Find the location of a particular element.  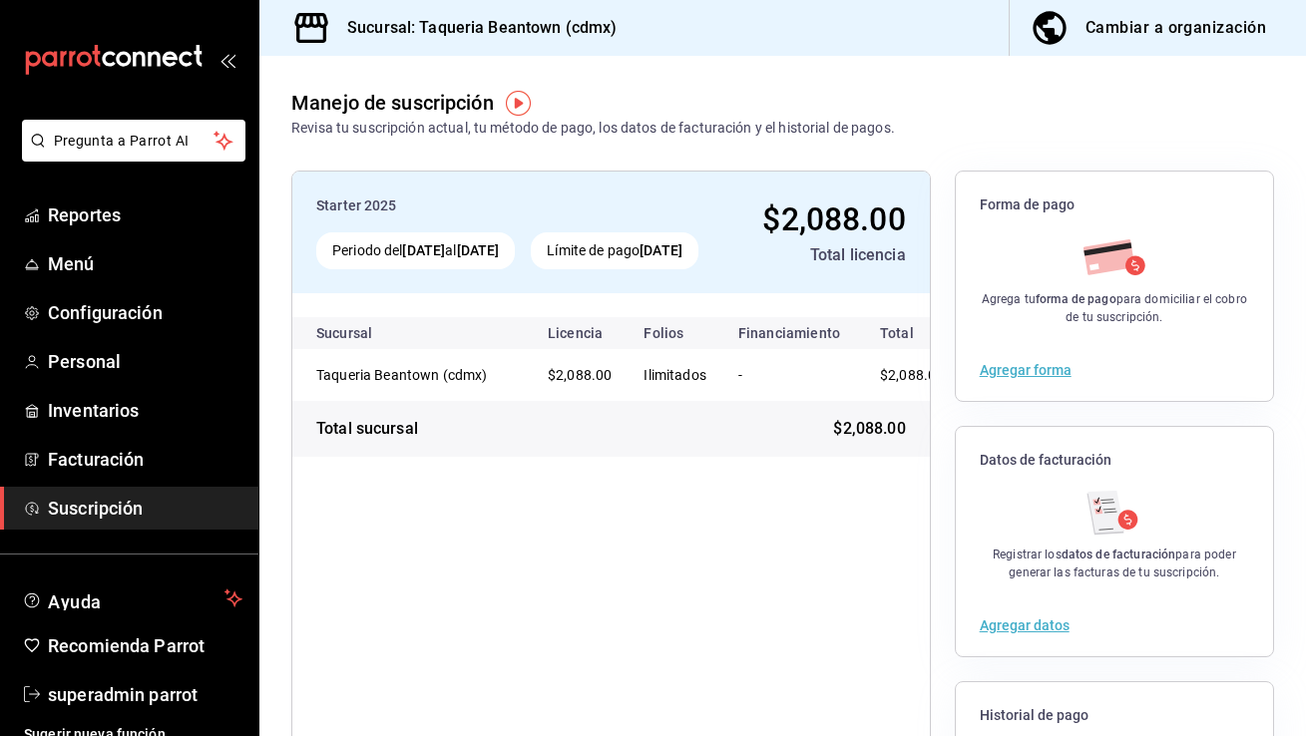

span: Pregunta a Parrot AI is located at coordinates (134, 141).